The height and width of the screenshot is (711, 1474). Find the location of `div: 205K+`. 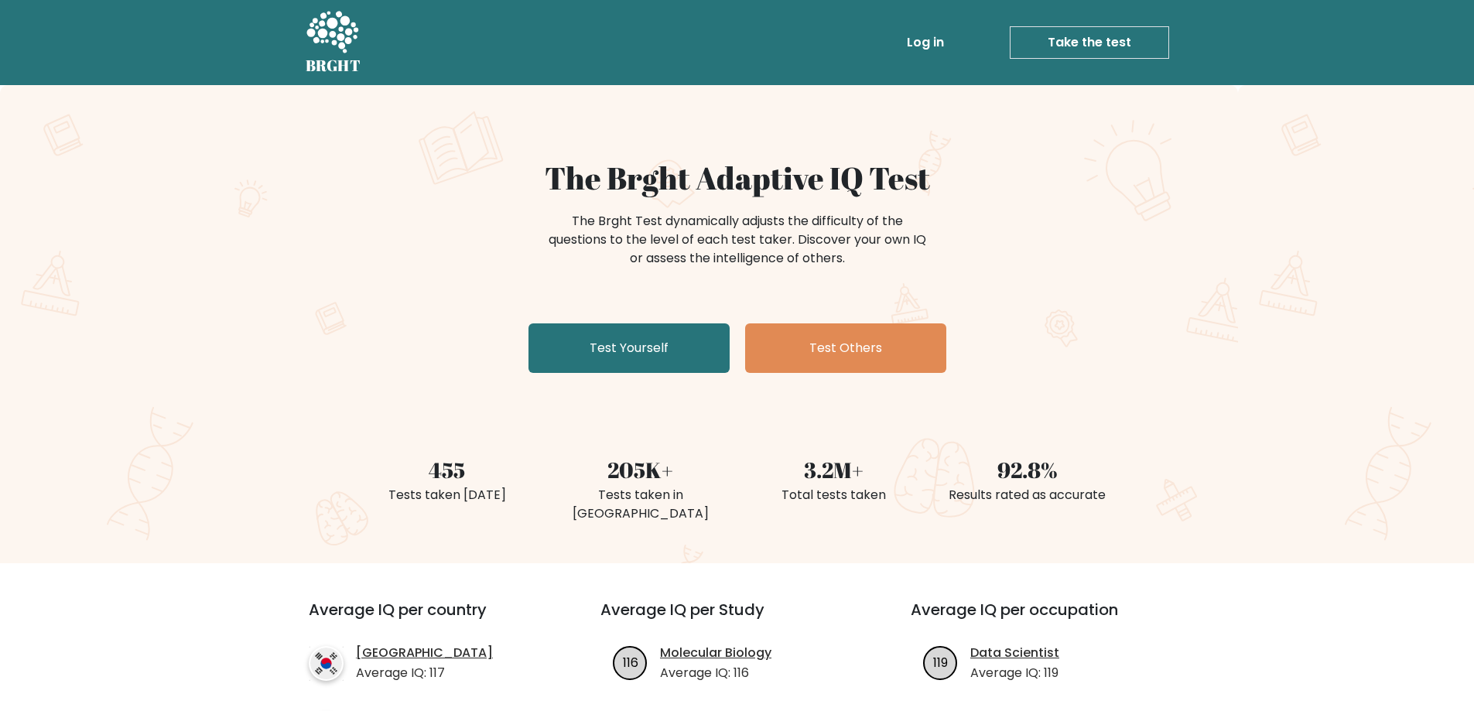

div: 205K+ is located at coordinates (641, 470).